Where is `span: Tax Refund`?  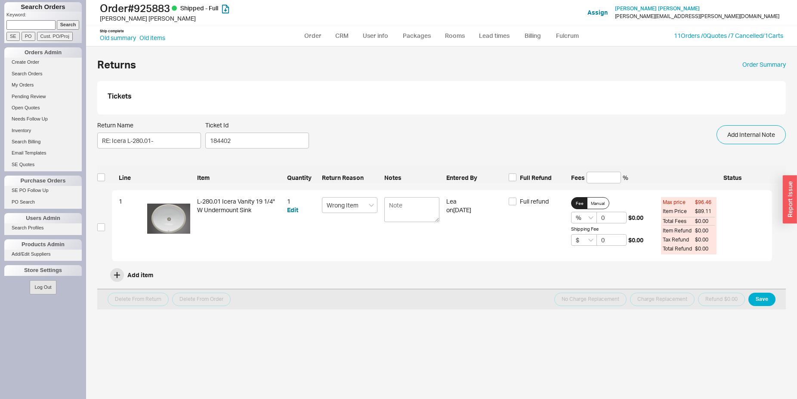
span: Tax Refund is located at coordinates (679, 240).